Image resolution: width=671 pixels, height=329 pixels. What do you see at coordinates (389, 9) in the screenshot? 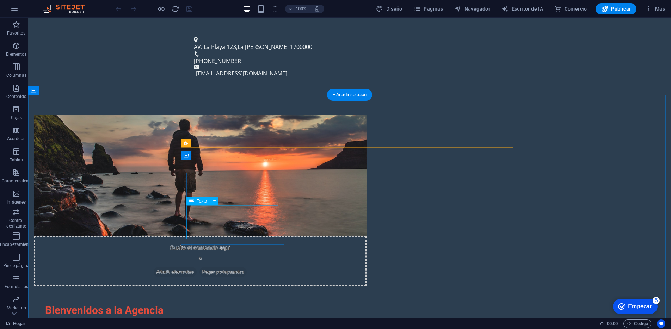
I see `div: Diseño (Ctrl+Alt+Y)` at bounding box center [389, 9].